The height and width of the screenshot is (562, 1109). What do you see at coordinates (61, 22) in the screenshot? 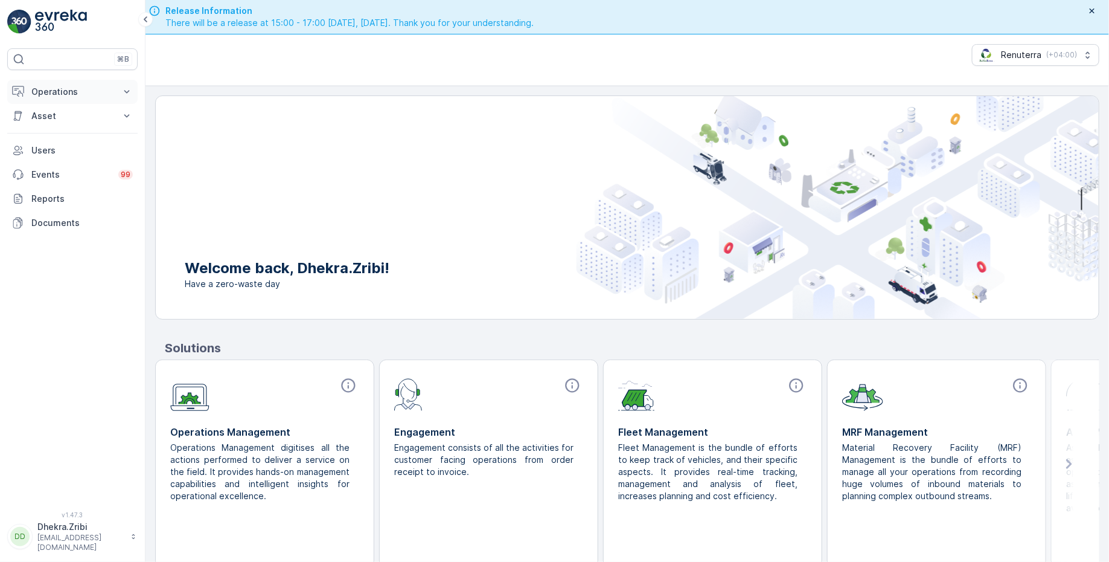
I see `img: logo_light-DOdMpM7g.png` at bounding box center [61, 22].